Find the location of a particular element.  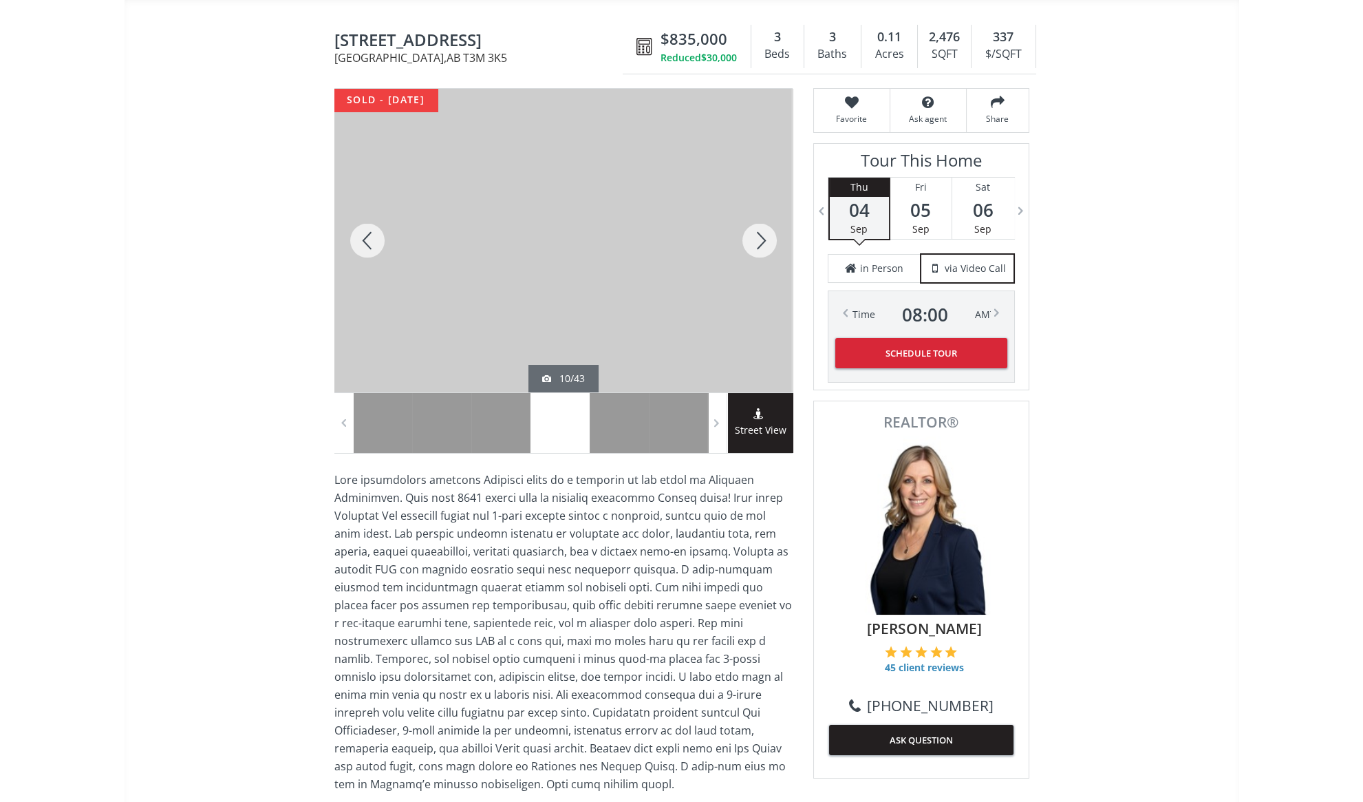

div: 0.11 is located at coordinates (889, 37).